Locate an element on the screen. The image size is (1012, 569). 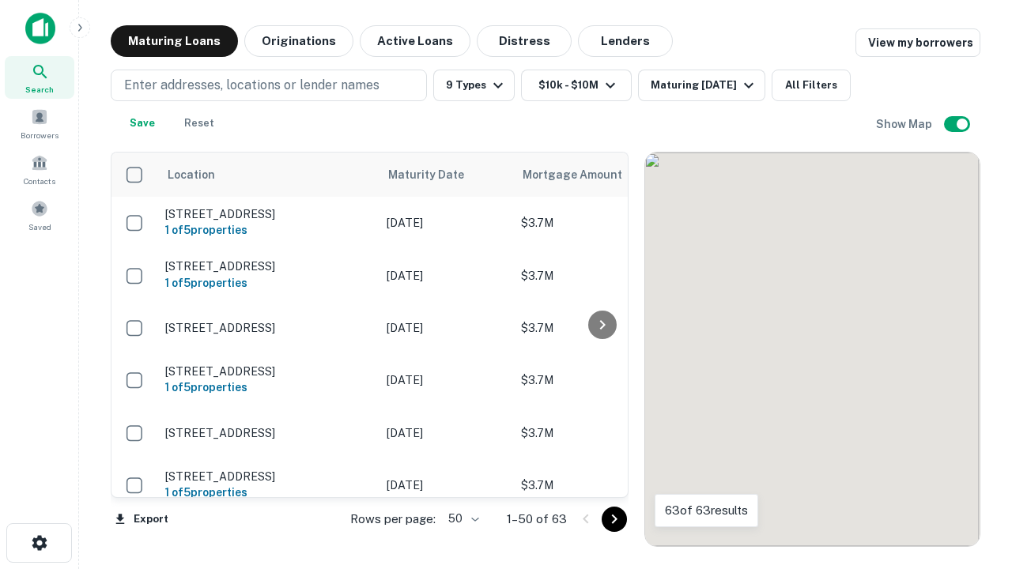
button: $10k - $10M is located at coordinates (577, 85).